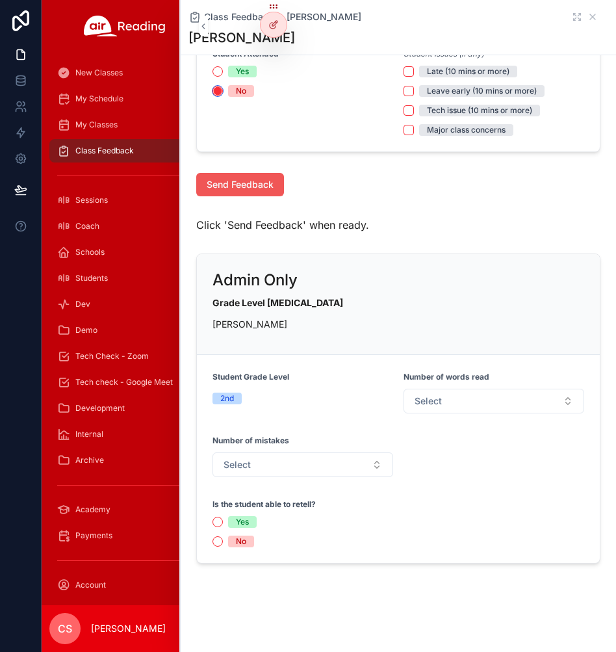  What do you see at coordinates (466, 130) in the screenshot?
I see `div: Major class concerns` at bounding box center [466, 130].